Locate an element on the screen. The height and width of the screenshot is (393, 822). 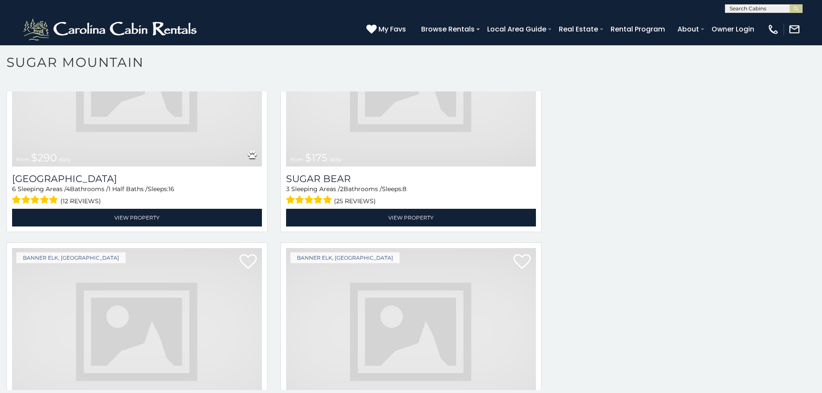
img: phone-regular-white.png is located at coordinates (773, 29).